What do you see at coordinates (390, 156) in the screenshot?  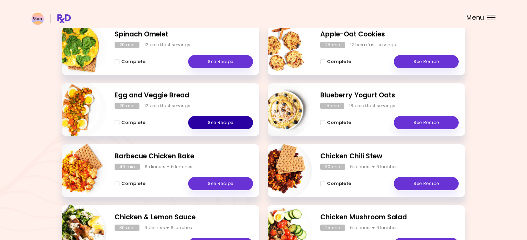 I see `h2: Chicken Chili Stew` at bounding box center [390, 156].